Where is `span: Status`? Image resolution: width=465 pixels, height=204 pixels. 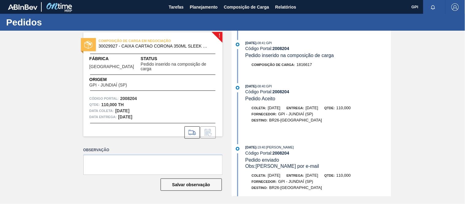 span: Status is located at coordinates (178, 59).